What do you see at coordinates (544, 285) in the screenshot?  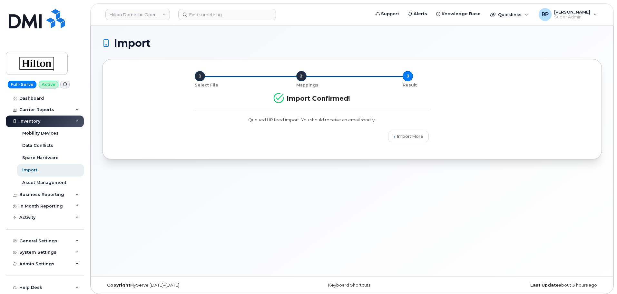 I see `strong: Last Update` at bounding box center [544, 285].